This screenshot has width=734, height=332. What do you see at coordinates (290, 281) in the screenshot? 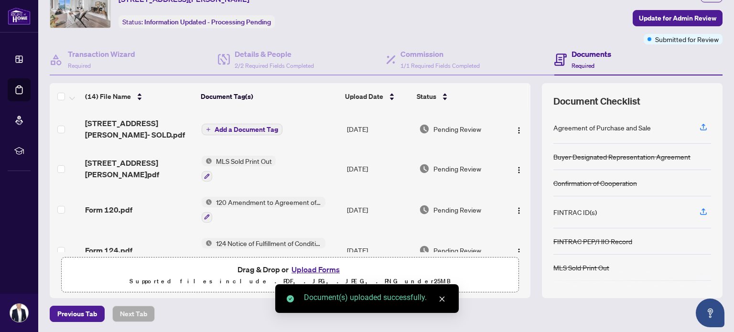
I see `p: Supported files include .PDF, .JPG, .JPEG, .PNG under 25 MB` at bounding box center [290, 281].